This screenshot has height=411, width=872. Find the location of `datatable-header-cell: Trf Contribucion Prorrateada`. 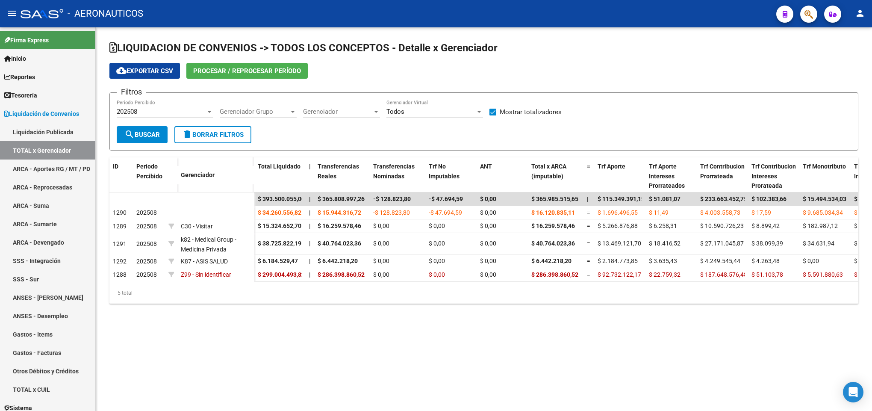

datatable-header-cell: Trf Contribucion Prorrateada is located at coordinates (723, 176).